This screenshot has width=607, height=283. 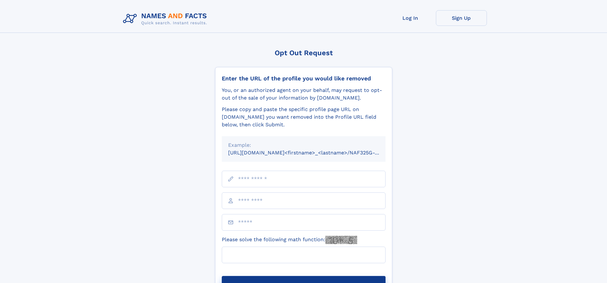 I want to click on div: Example:, so click(x=304, y=145).